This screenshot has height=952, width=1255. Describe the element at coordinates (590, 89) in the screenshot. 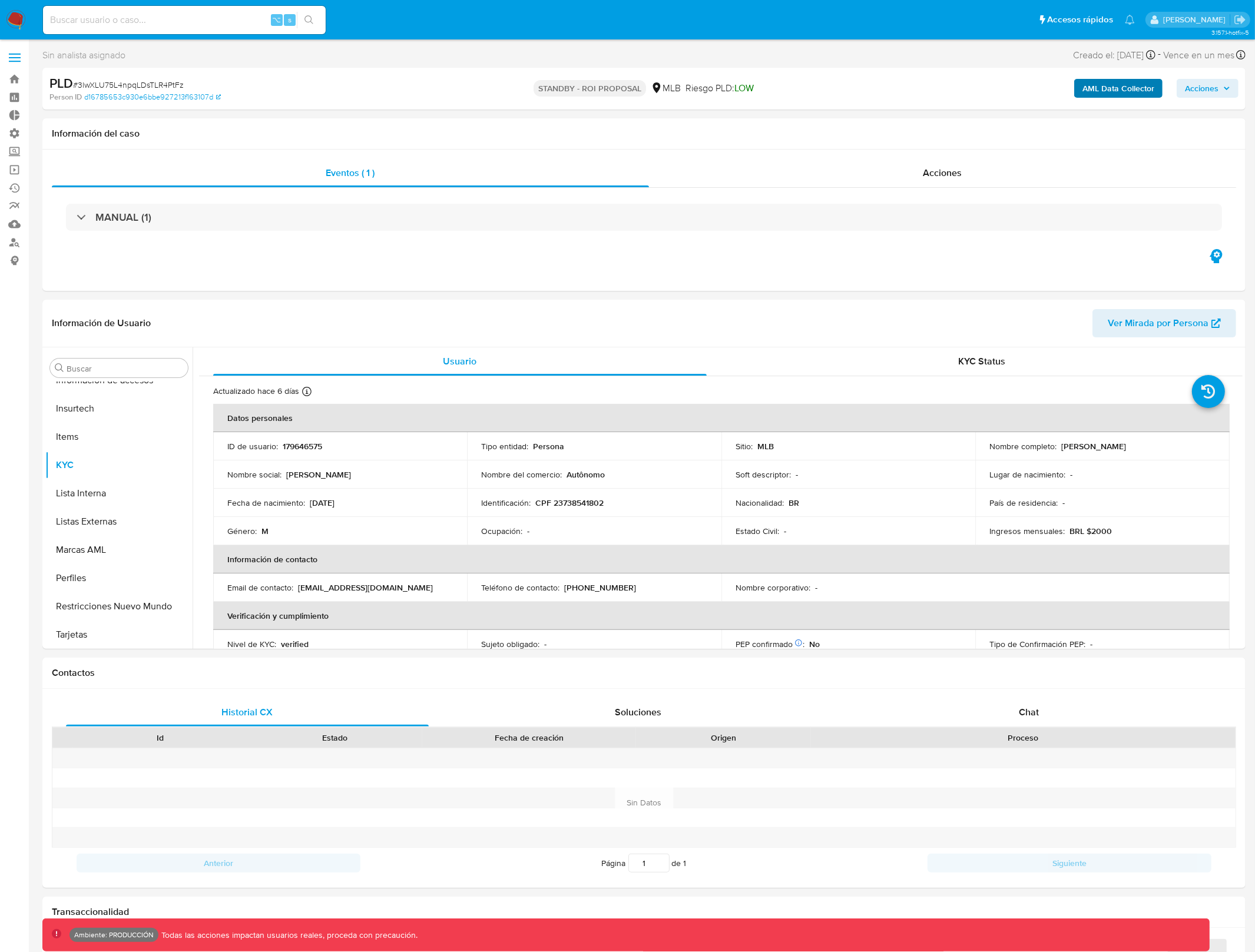

I see `p: STANDBY - ROI PROPOSAL` at that location.